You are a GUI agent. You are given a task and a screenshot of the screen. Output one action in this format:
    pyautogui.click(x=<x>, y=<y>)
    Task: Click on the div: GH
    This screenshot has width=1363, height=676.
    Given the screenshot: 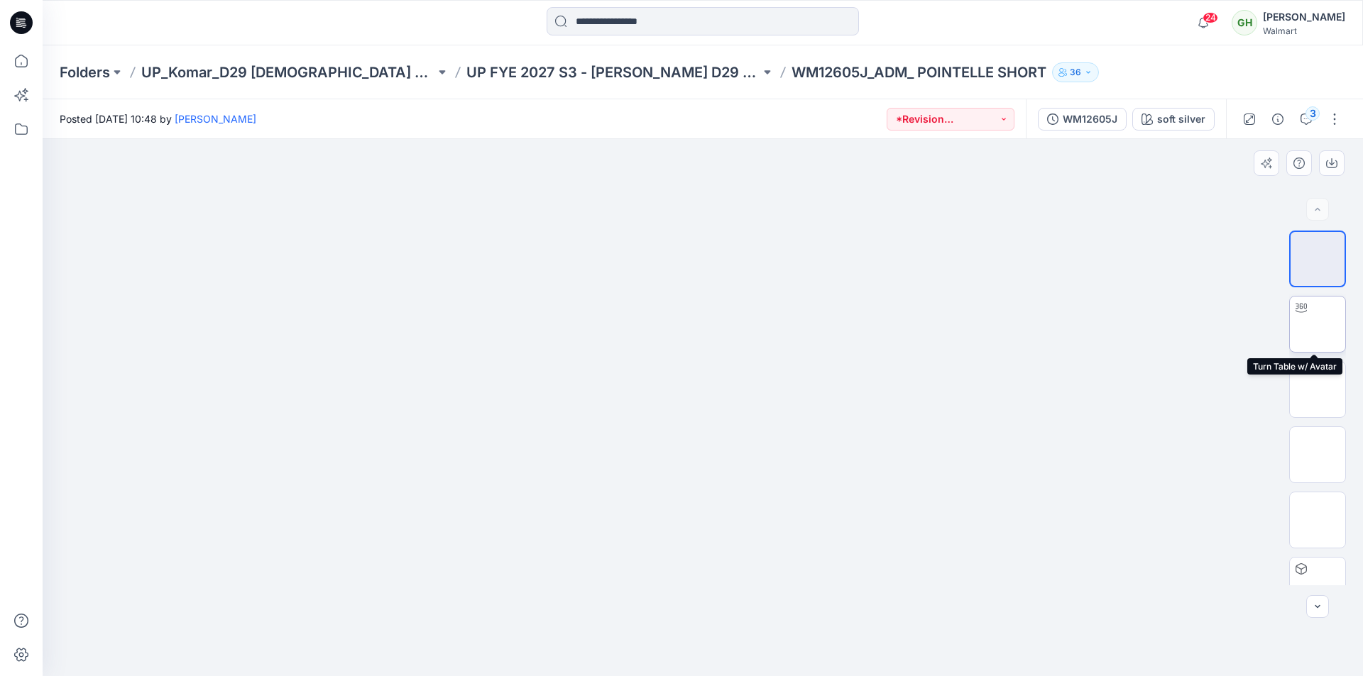 What is the action you would take?
    pyautogui.click(x=1244, y=23)
    